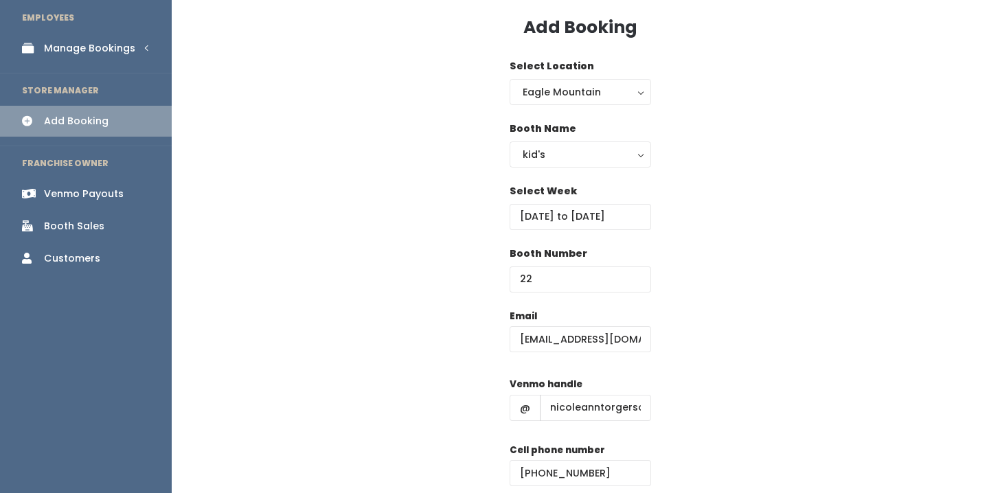 The height and width of the screenshot is (493, 989). I want to click on div: Booth Sales, so click(74, 226).